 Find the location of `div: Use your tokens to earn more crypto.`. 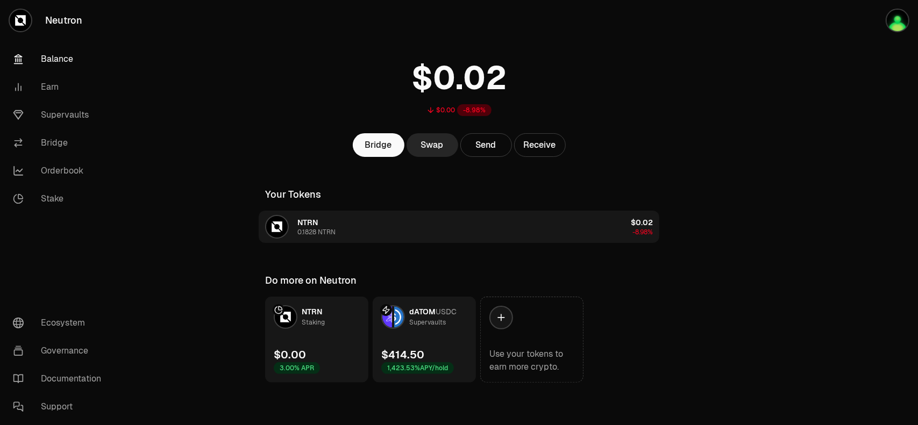

div: Use your tokens to earn more crypto. is located at coordinates (532, 361).